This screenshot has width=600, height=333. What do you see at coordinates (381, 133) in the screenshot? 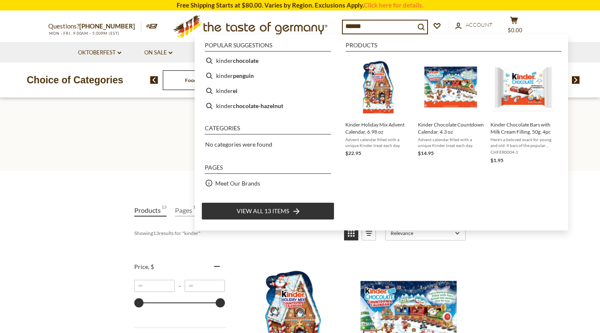
I see `div: Instant Search Results` at bounding box center [381, 133].